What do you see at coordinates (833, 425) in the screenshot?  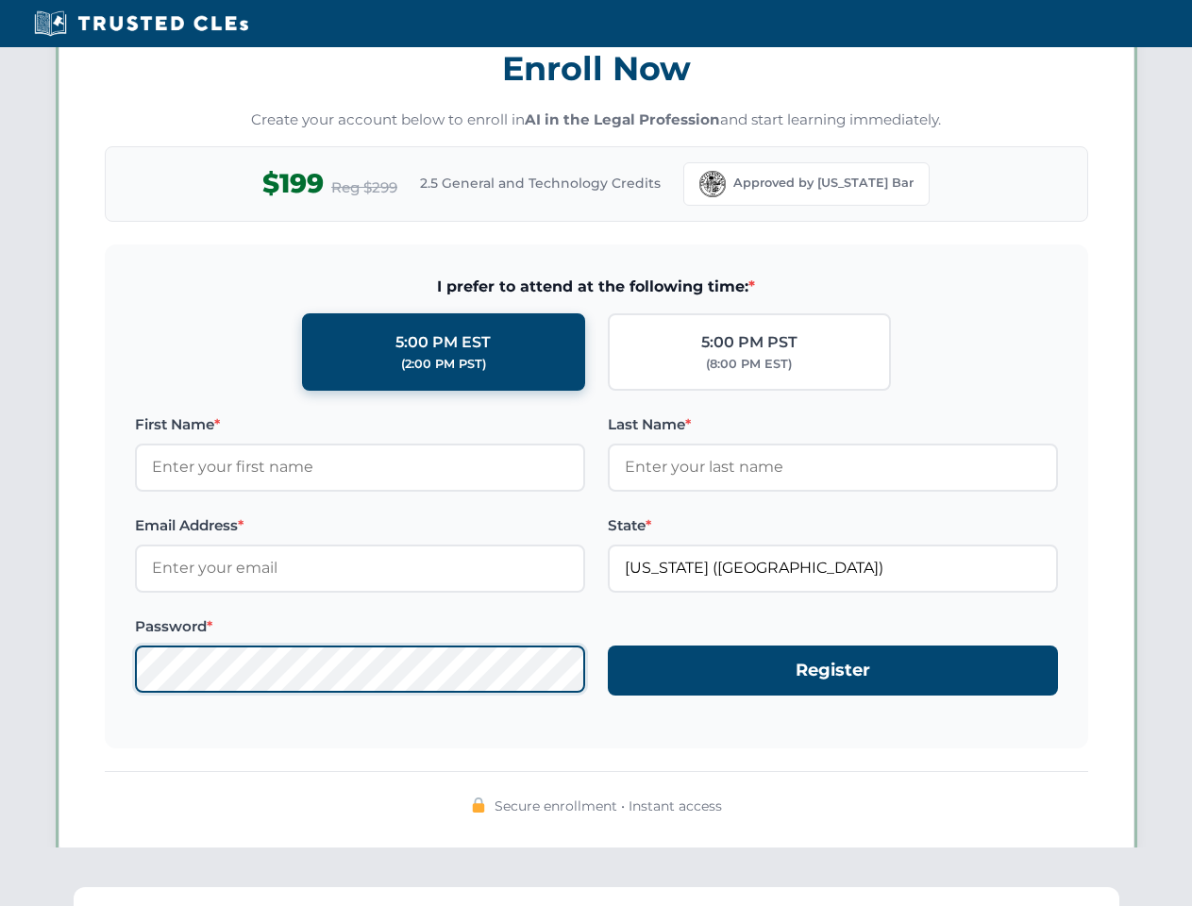 I see `label: Last Name` at bounding box center [833, 425].